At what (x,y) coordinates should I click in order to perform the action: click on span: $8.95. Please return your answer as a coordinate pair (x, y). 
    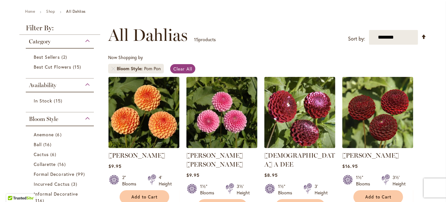
    Looking at the image, I should click on (271, 174).